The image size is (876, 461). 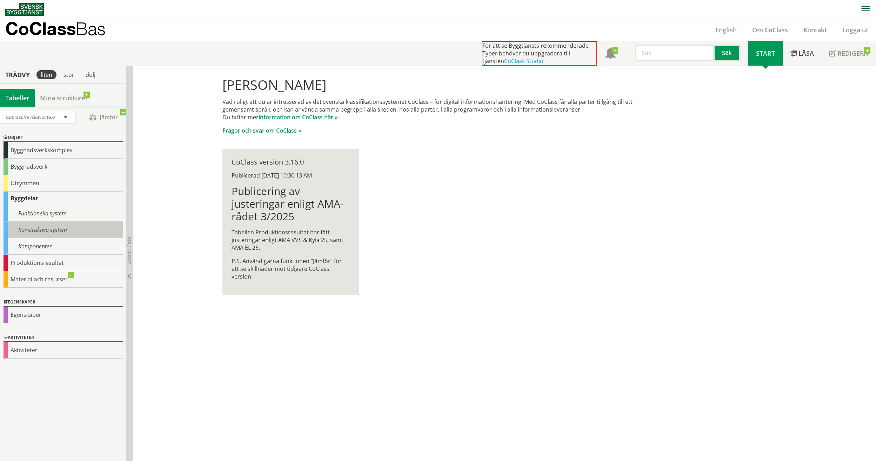 What do you see at coordinates (63, 246) in the screenshot?
I see `div: Komponenter` at bounding box center [63, 246].